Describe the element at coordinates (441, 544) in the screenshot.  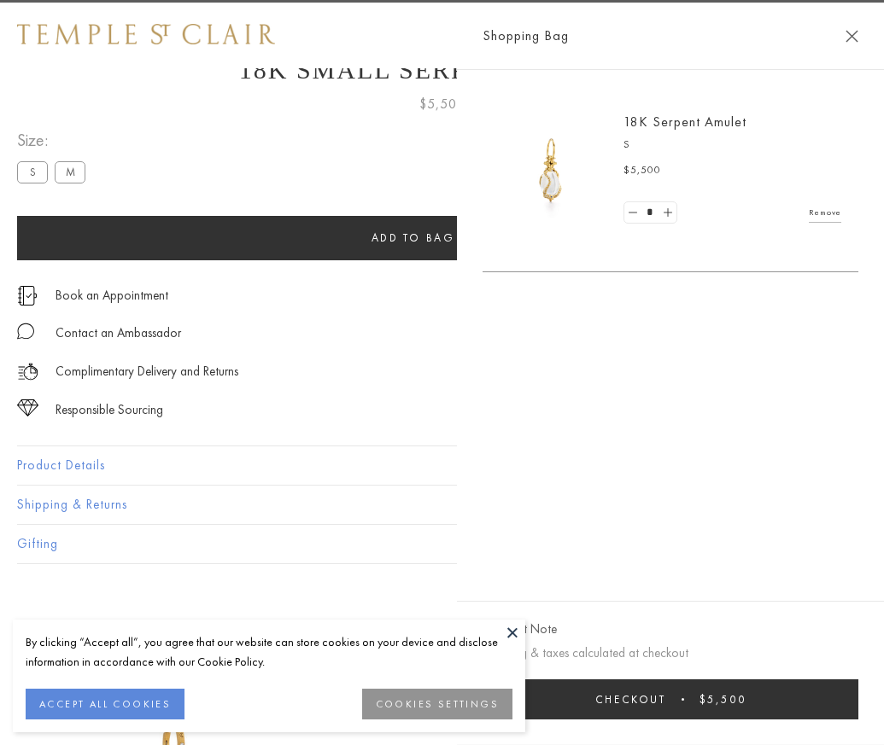
I see `button: Gifting` at that location.